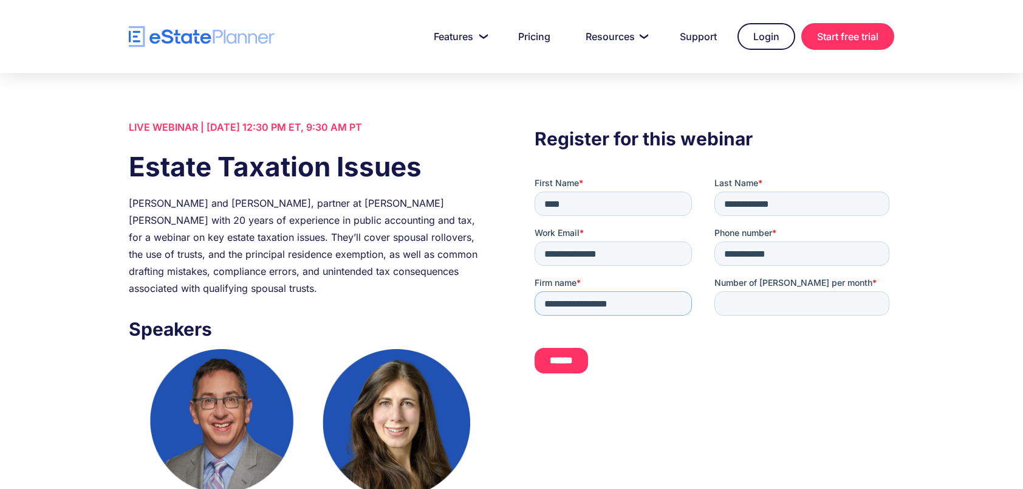  Describe the element at coordinates (766, 36) in the screenshot. I see `a: Login` at that location.